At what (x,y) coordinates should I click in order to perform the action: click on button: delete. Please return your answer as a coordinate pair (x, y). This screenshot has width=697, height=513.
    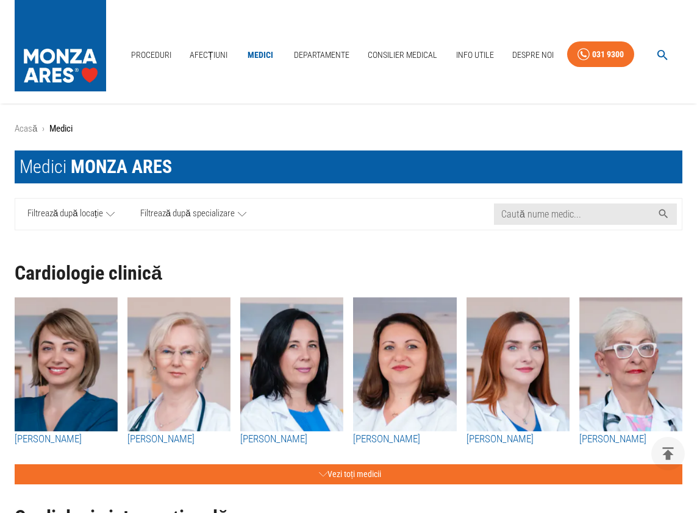
    Looking at the image, I should click on (668, 454).